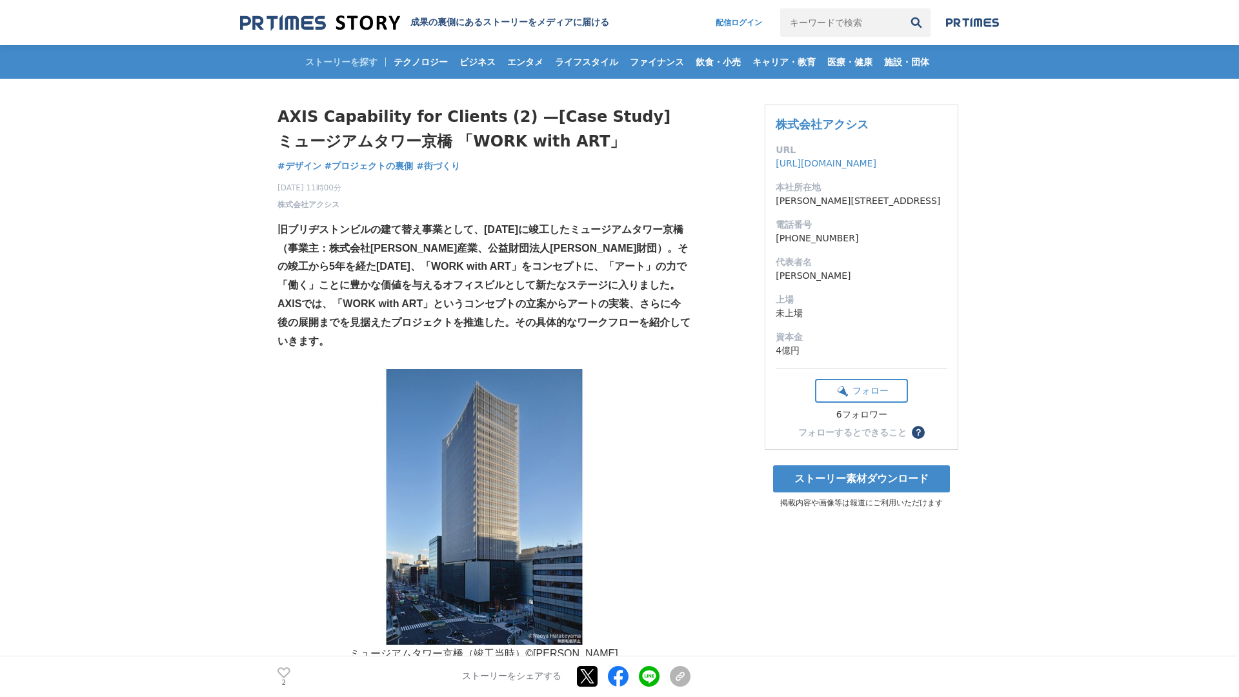  I want to click on dt: 上場, so click(861, 299).